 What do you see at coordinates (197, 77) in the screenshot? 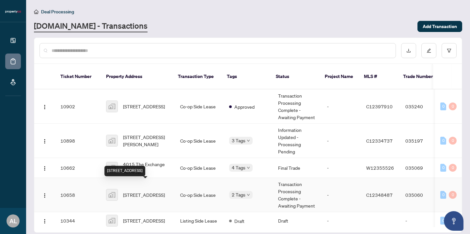
I see `th: Transaction Type` at bounding box center [197, 77].